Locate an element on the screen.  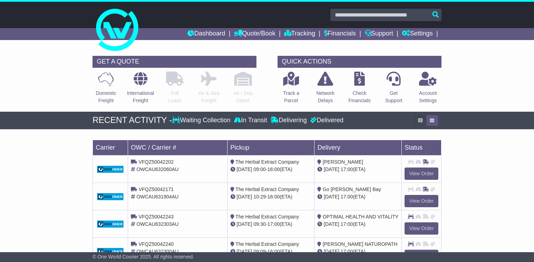
span: VFQZ50042243 is located at coordinates (156, 217).